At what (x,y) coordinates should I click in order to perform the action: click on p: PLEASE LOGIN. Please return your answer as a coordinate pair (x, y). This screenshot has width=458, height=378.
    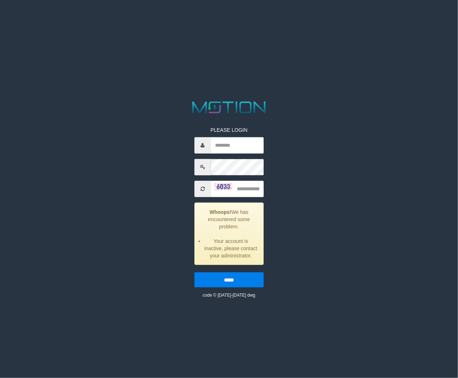
    Looking at the image, I should click on (229, 129).